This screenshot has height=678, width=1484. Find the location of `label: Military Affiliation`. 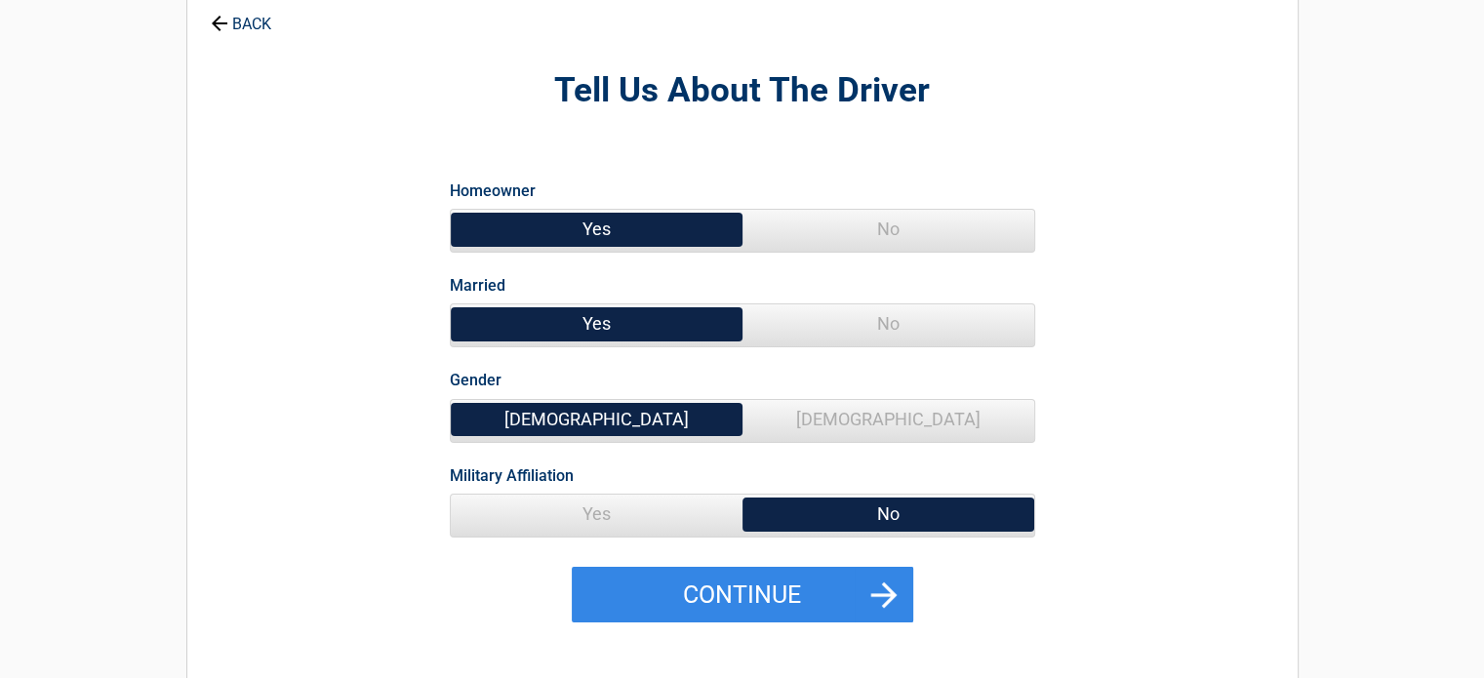

label: Military Affiliation is located at coordinates (511, 475).